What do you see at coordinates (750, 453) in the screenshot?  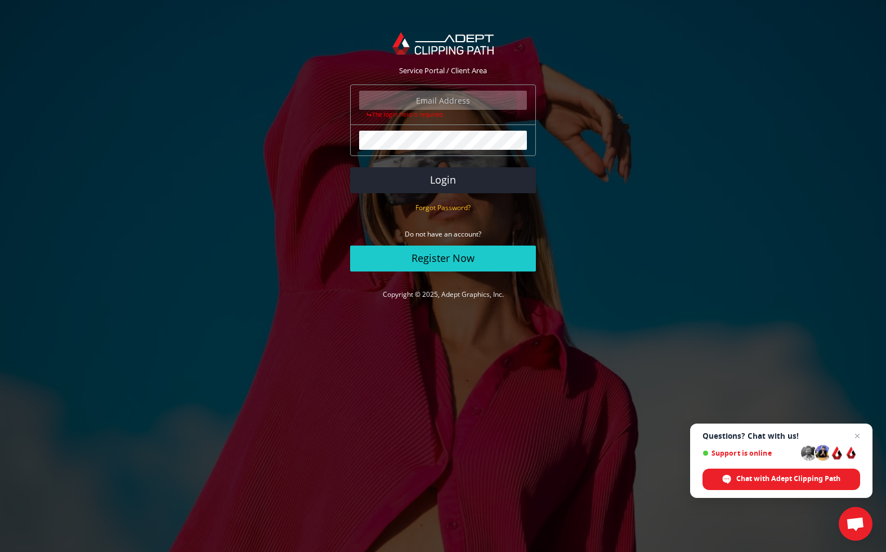 I see `span: Support is online` at bounding box center [750, 453].